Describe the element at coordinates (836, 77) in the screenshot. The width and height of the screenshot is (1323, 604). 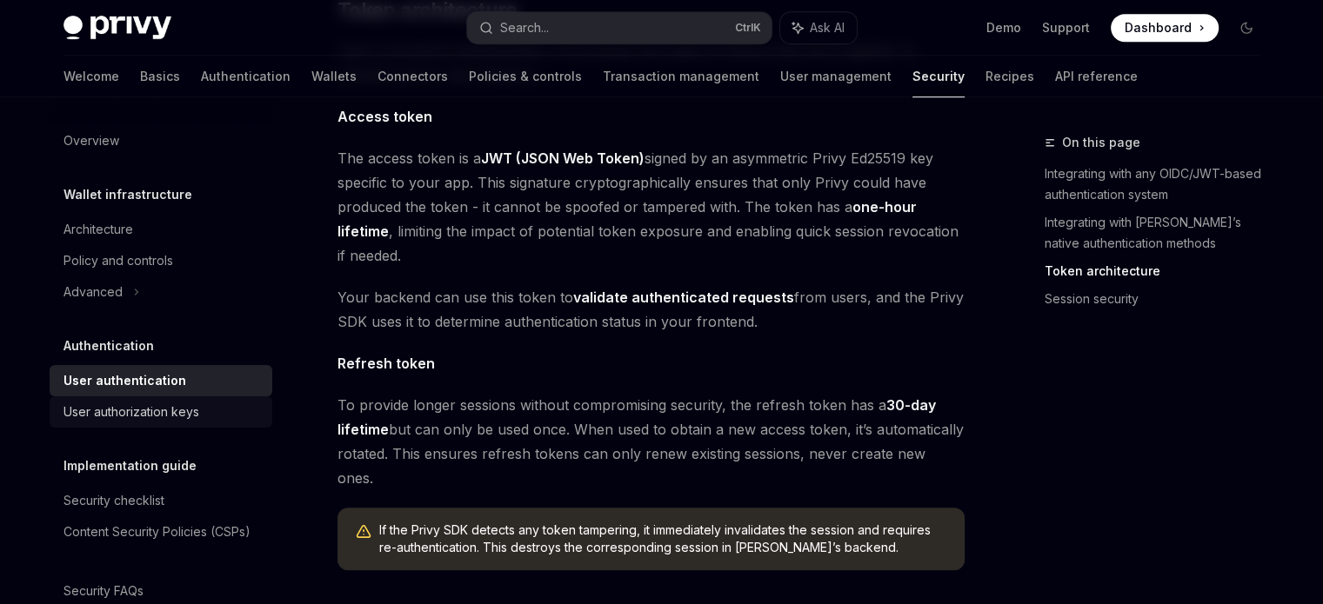
I see `a: User management` at that location.